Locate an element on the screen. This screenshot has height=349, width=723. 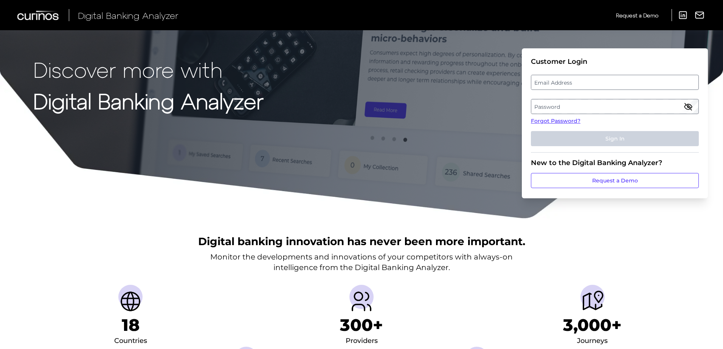
span: Digital Banking Analyzer is located at coordinates (128, 15).